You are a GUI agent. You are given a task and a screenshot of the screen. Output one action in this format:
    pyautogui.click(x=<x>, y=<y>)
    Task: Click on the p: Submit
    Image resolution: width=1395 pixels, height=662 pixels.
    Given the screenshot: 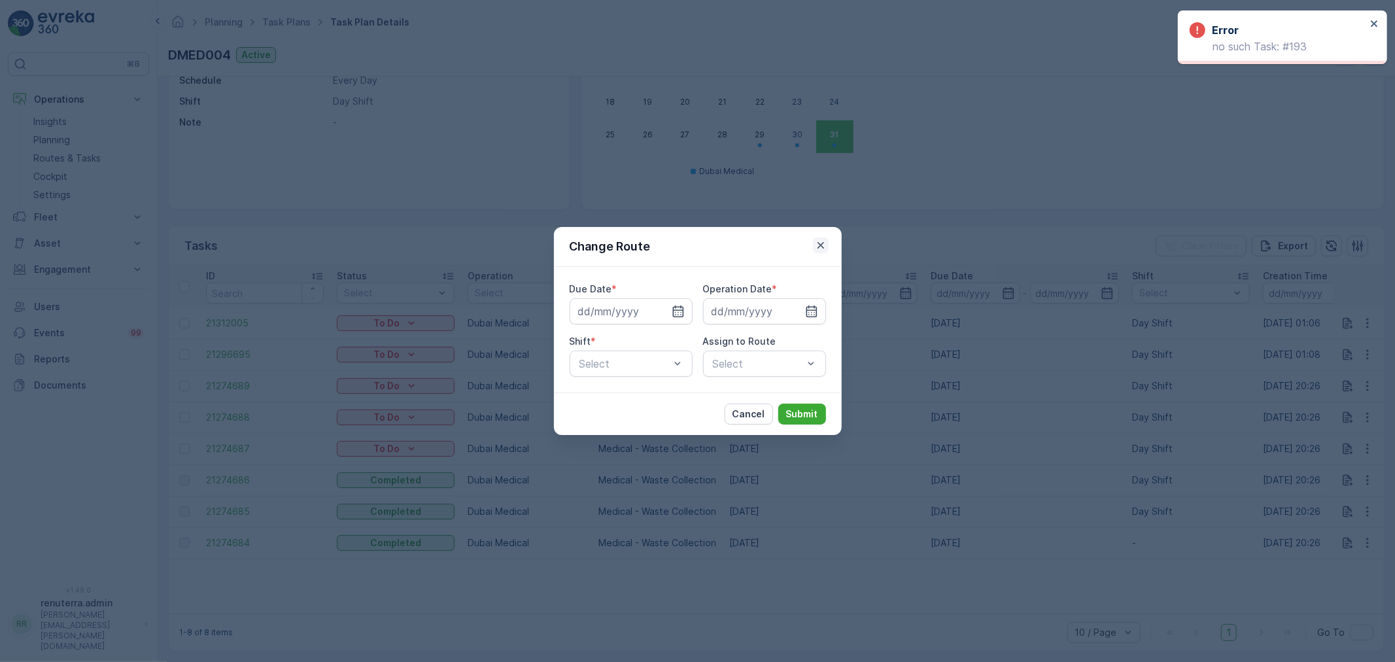 What is the action you would take?
    pyautogui.click(x=802, y=414)
    